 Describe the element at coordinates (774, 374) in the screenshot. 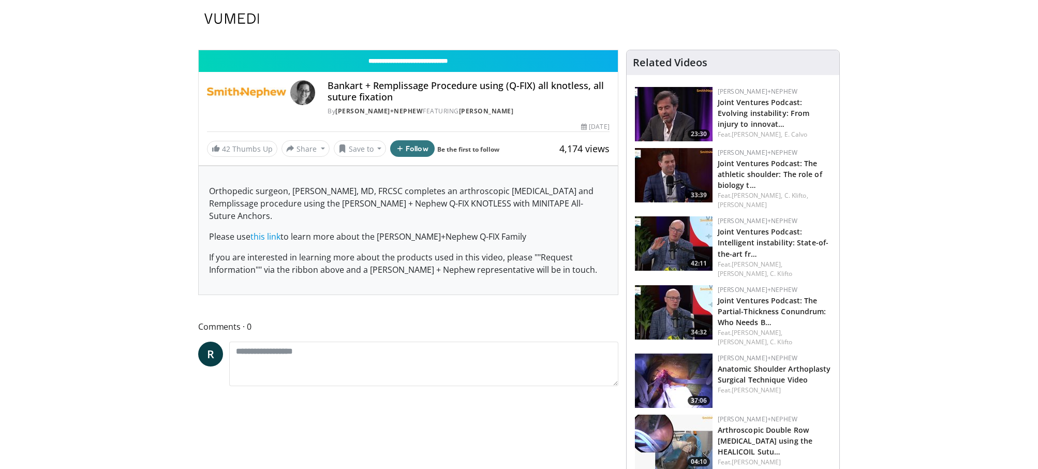

I see `a: Anatomic Shoulder Arthoplasty Surgical Technique Video` at that location.